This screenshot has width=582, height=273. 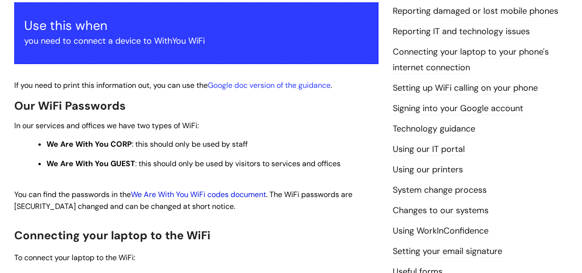 What do you see at coordinates (196, 26) in the screenshot?
I see `h3: Use this when` at bounding box center [196, 26].